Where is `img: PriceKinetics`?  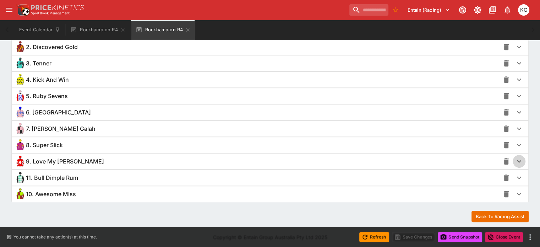
img: PriceKinetics is located at coordinates (58, 7).